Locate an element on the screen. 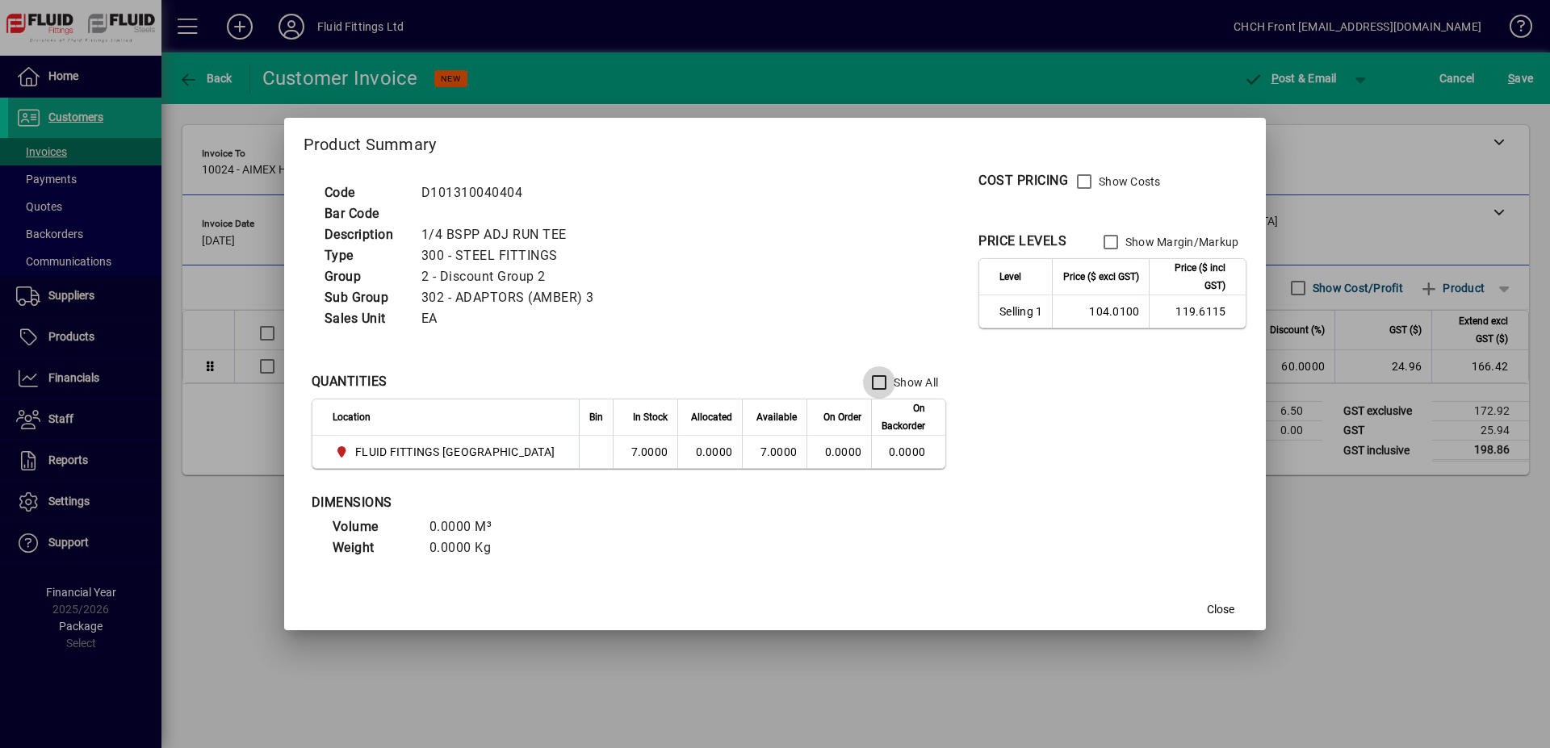  span: Price ($ excl GST) is located at coordinates (1101, 277).